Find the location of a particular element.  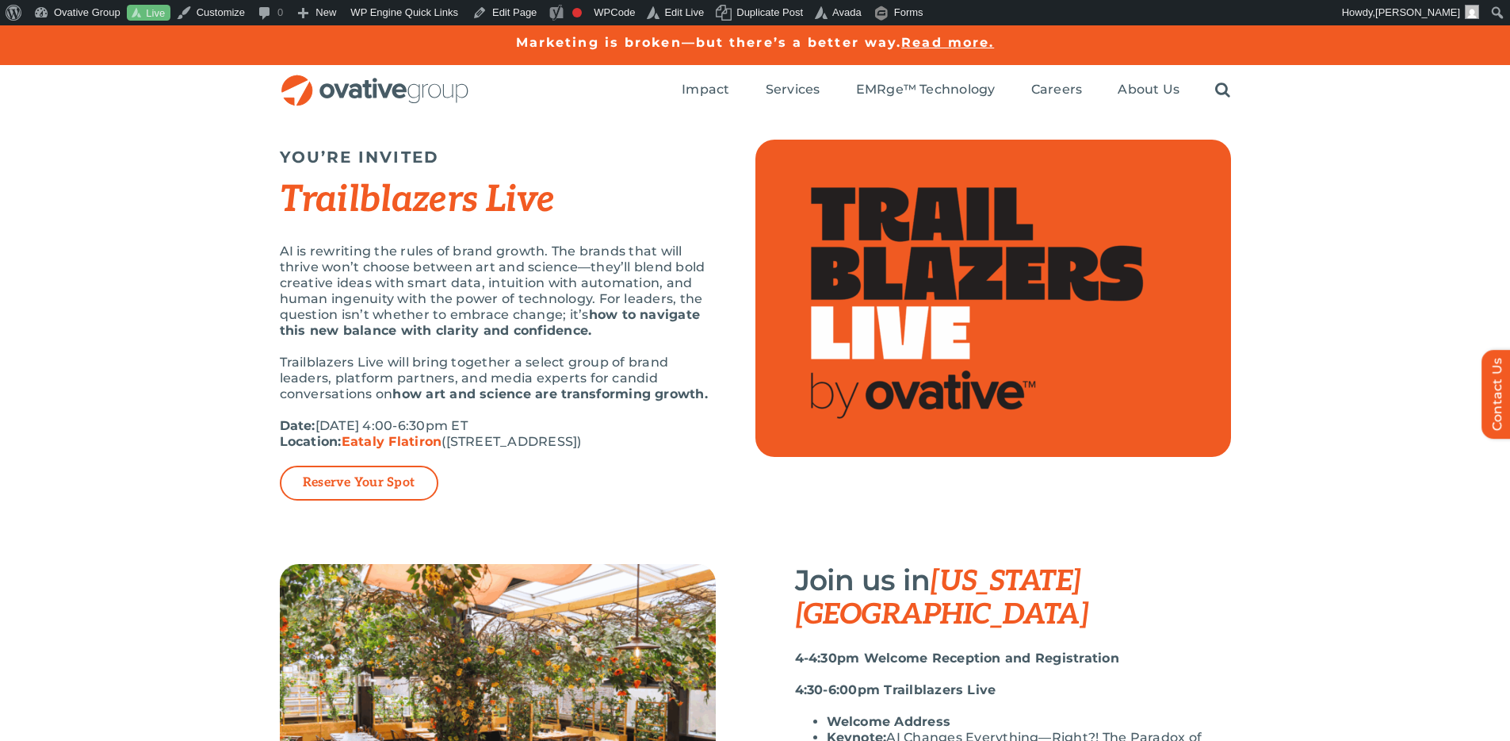

a: Search is located at coordinates (1223, 90).